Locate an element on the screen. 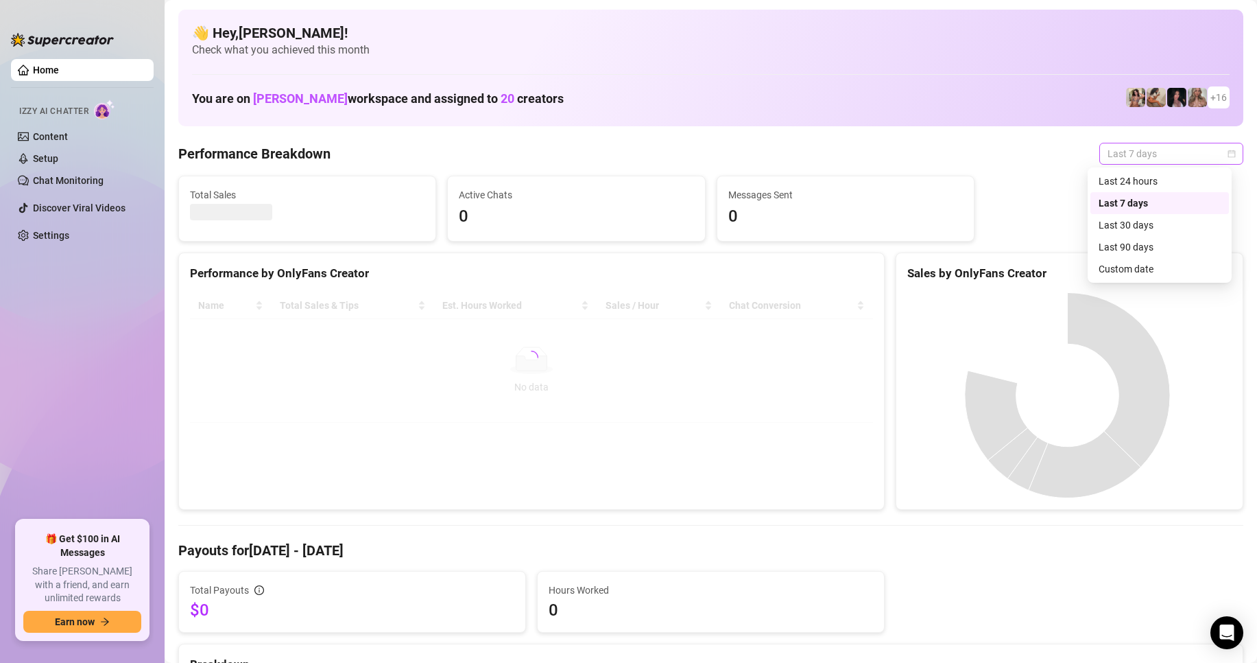 Image resolution: width=1257 pixels, height=663 pixels. span: Active Chats is located at coordinates (576, 195).